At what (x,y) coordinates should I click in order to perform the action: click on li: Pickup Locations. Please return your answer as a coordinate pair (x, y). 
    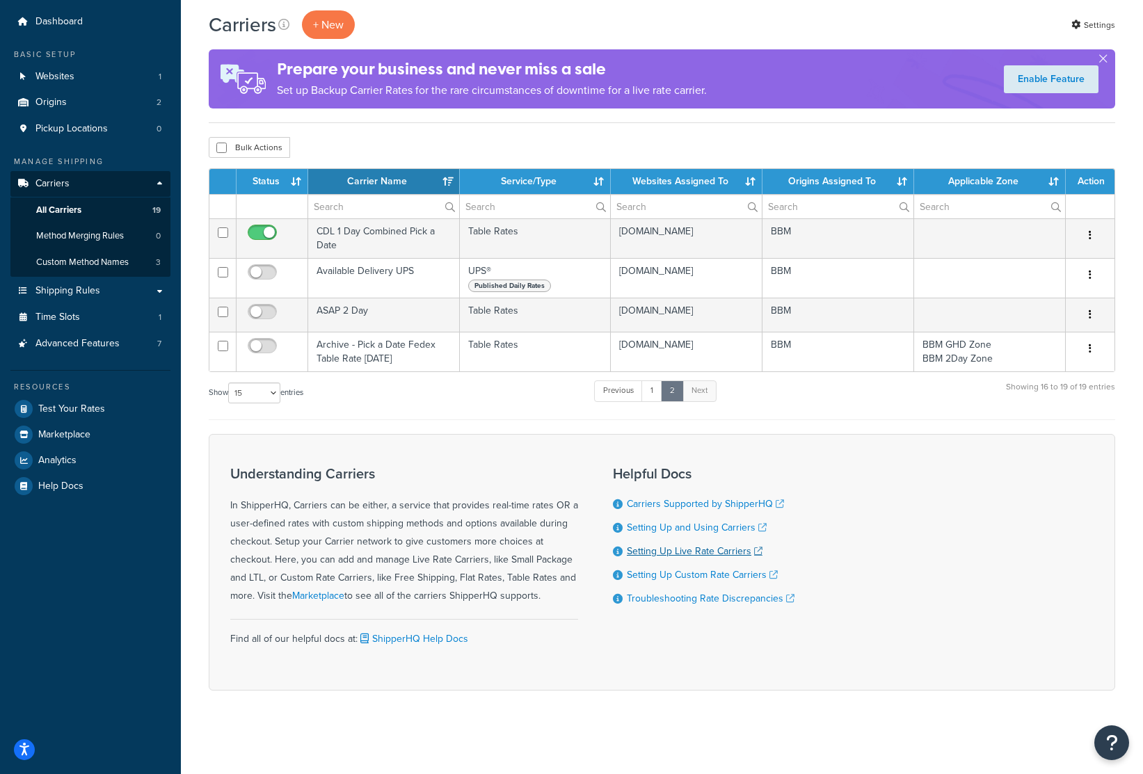
    Looking at the image, I should click on (90, 129).